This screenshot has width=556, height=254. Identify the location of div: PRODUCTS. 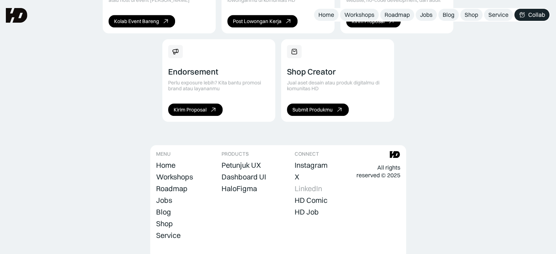
(235, 154).